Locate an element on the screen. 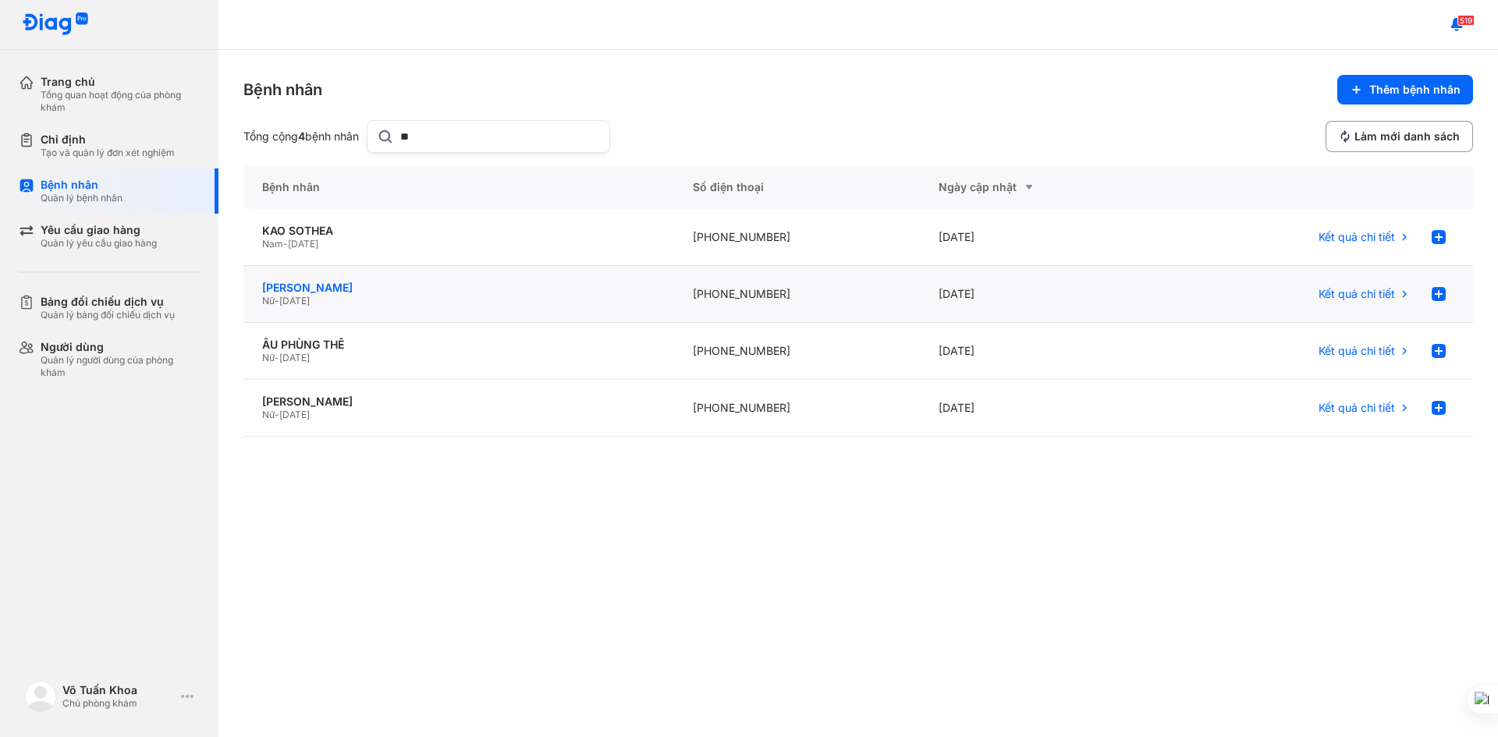 The width and height of the screenshot is (1498, 737). div: Quản lý người dùng của phòng khám is located at coordinates (120, 367).